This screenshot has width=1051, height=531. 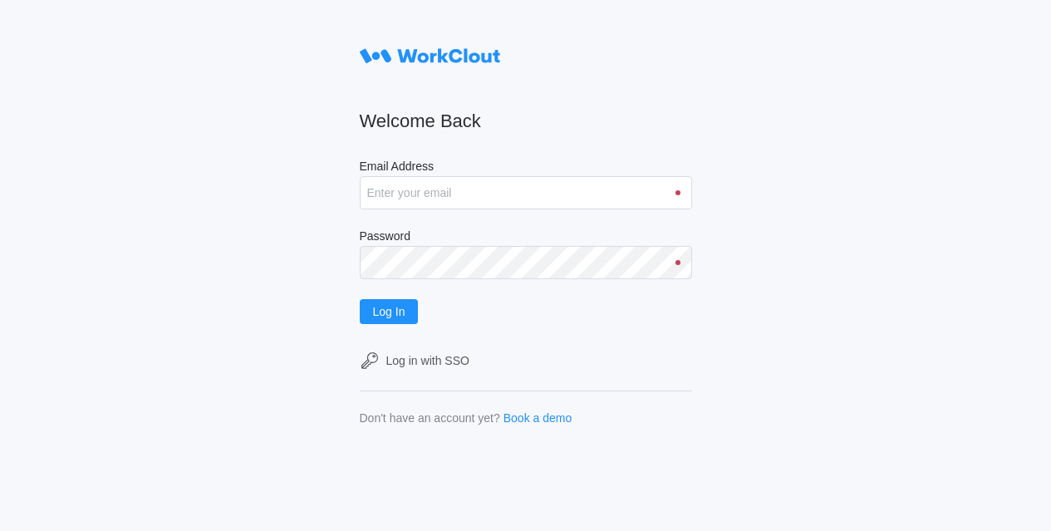 I want to click on input: Enter your email, so click(x=526, y=193).